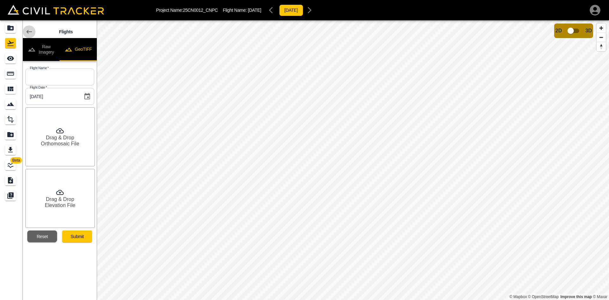  What do you see at coordinates (518, 297) in the screenshot?
I see `a: Mapbox` at bounding box center [518, 297].